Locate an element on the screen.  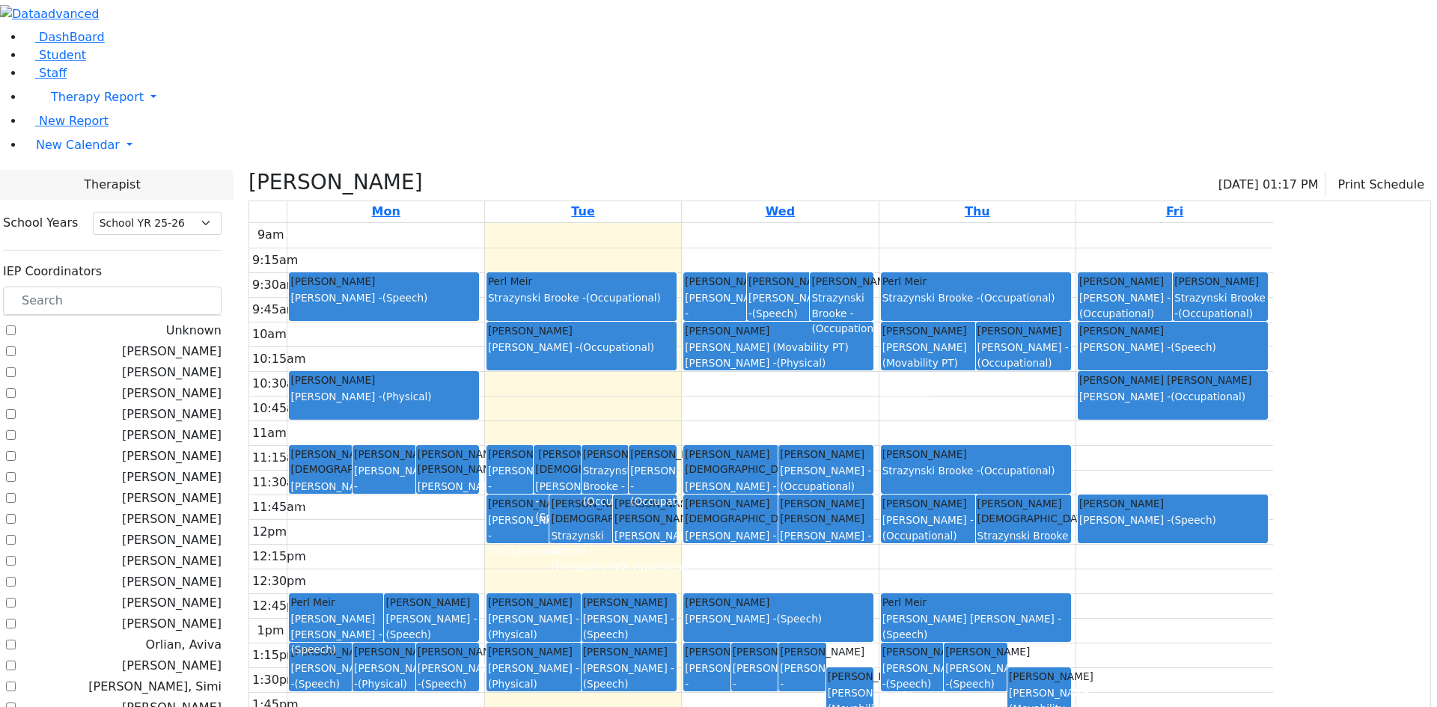
div: 1:30pm is located at coordinates (275, 680).